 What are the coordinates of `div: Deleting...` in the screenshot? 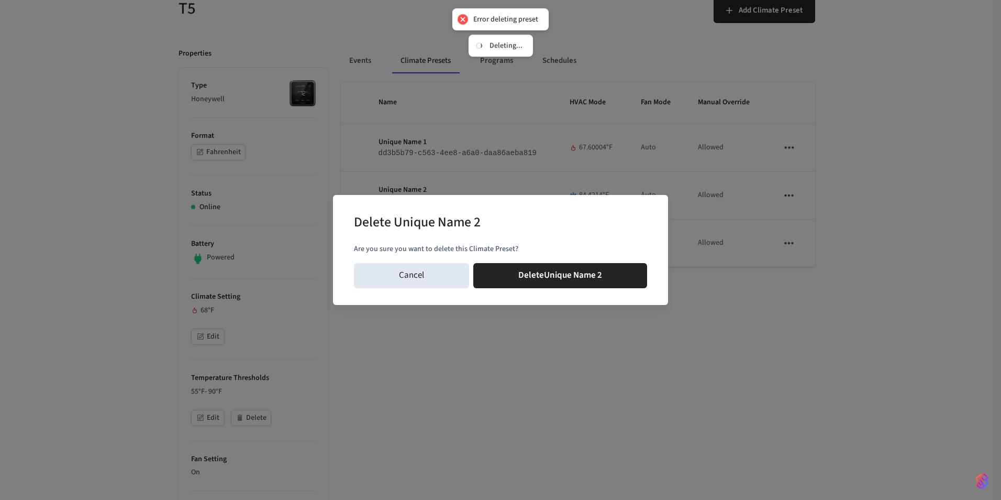 It's located at (506, 46).